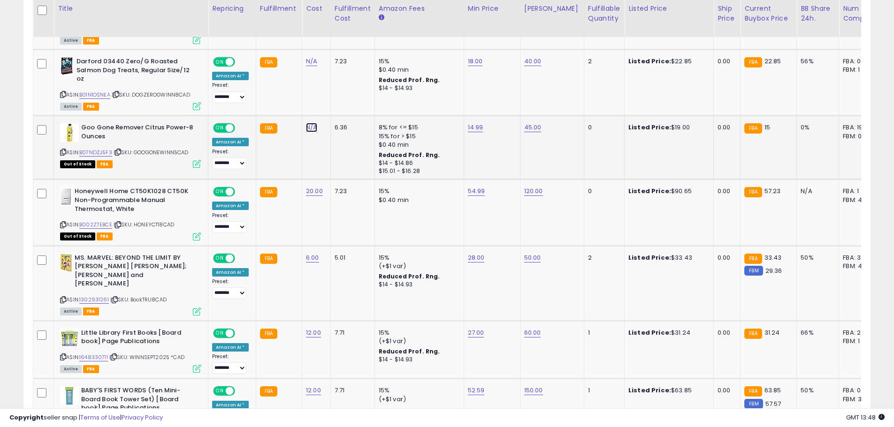 The image size is (894, 427). What do you see at coordinates (816, 333) in the screenshot?
I see `div: 66%` at bounding box center [816, 333].